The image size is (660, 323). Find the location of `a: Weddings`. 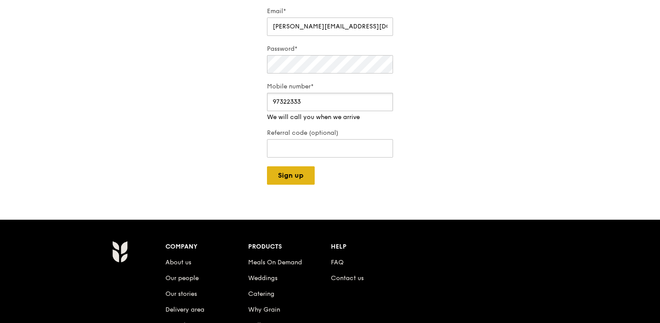

a: Weddings is located at coordinates (262, 278).